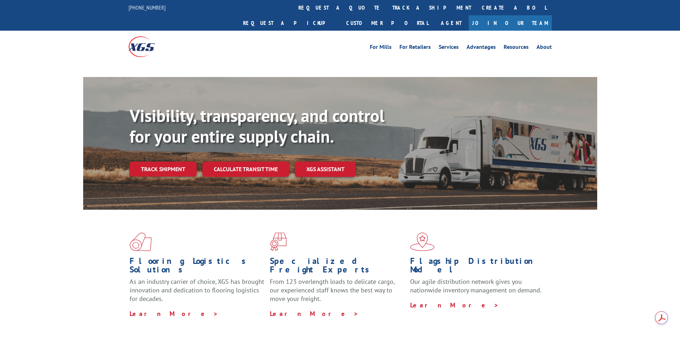 This screenshot has height=337, width=680. What do you see at coordinates (257, 126) in the screenshot?
I see `b: Visibility, transparency, and control for your entire supply chain.` at bounding box center [257, 126].